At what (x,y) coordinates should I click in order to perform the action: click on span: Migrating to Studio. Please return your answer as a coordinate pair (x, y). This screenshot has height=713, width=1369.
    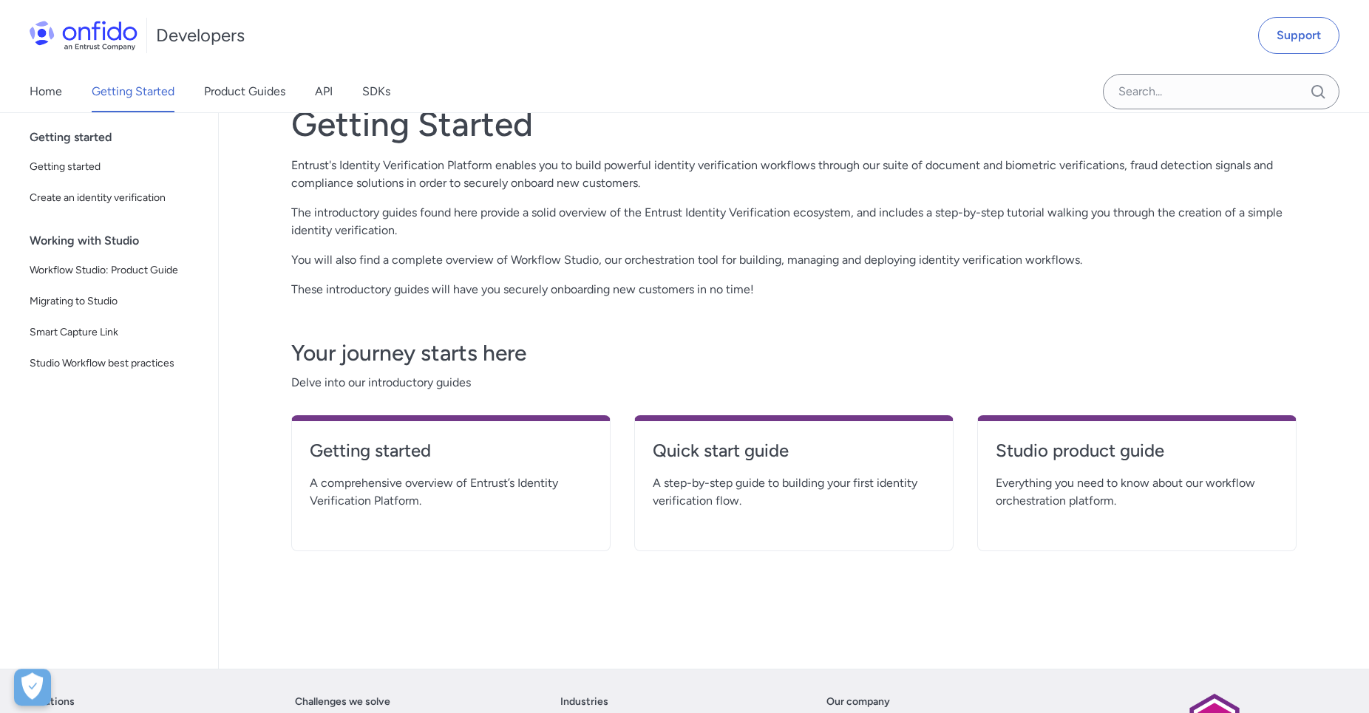
    Looking at the image, I should click on (115, 302).